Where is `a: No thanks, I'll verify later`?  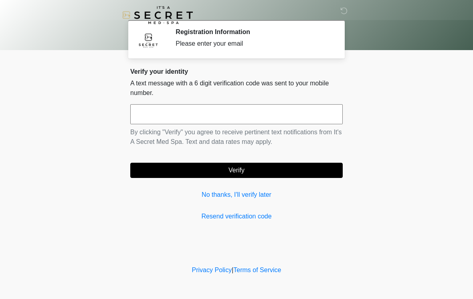
a: No thanks, I'll verify later is located at coordinates (237, 195).